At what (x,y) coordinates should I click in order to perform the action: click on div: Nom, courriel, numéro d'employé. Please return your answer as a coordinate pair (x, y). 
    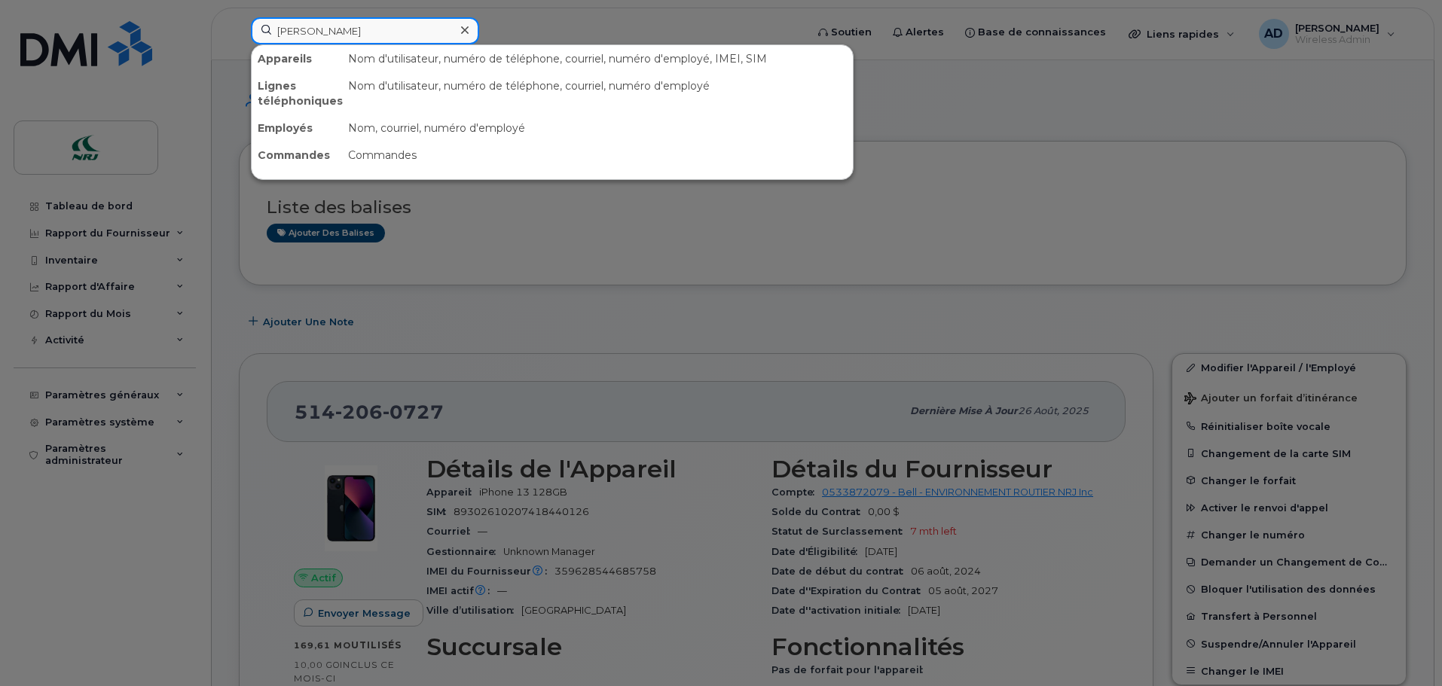
    Looking at the image, I should click on (597, 128).